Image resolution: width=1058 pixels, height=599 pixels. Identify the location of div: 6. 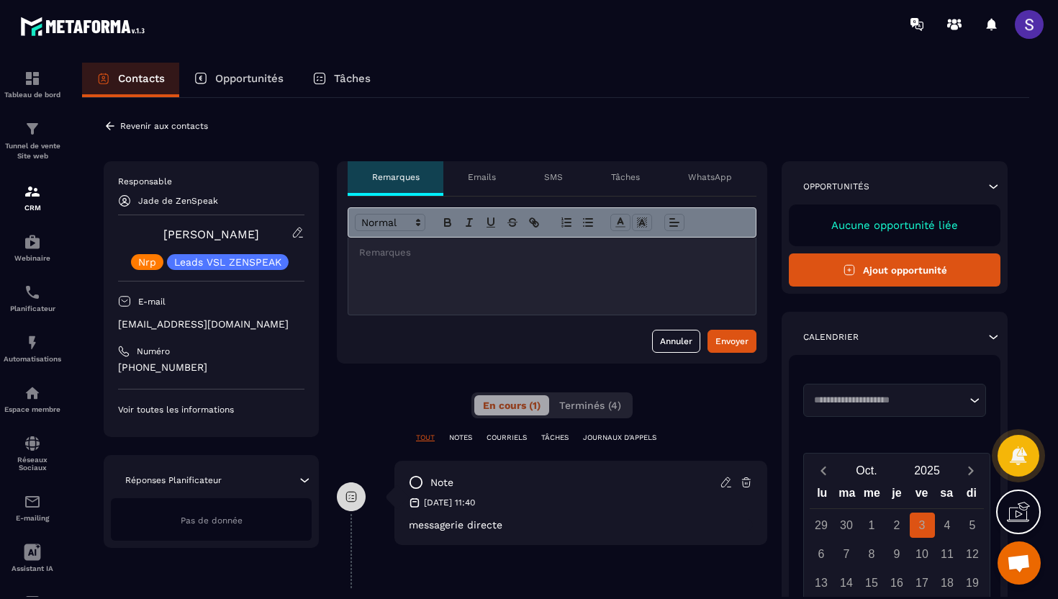
(821, 553).